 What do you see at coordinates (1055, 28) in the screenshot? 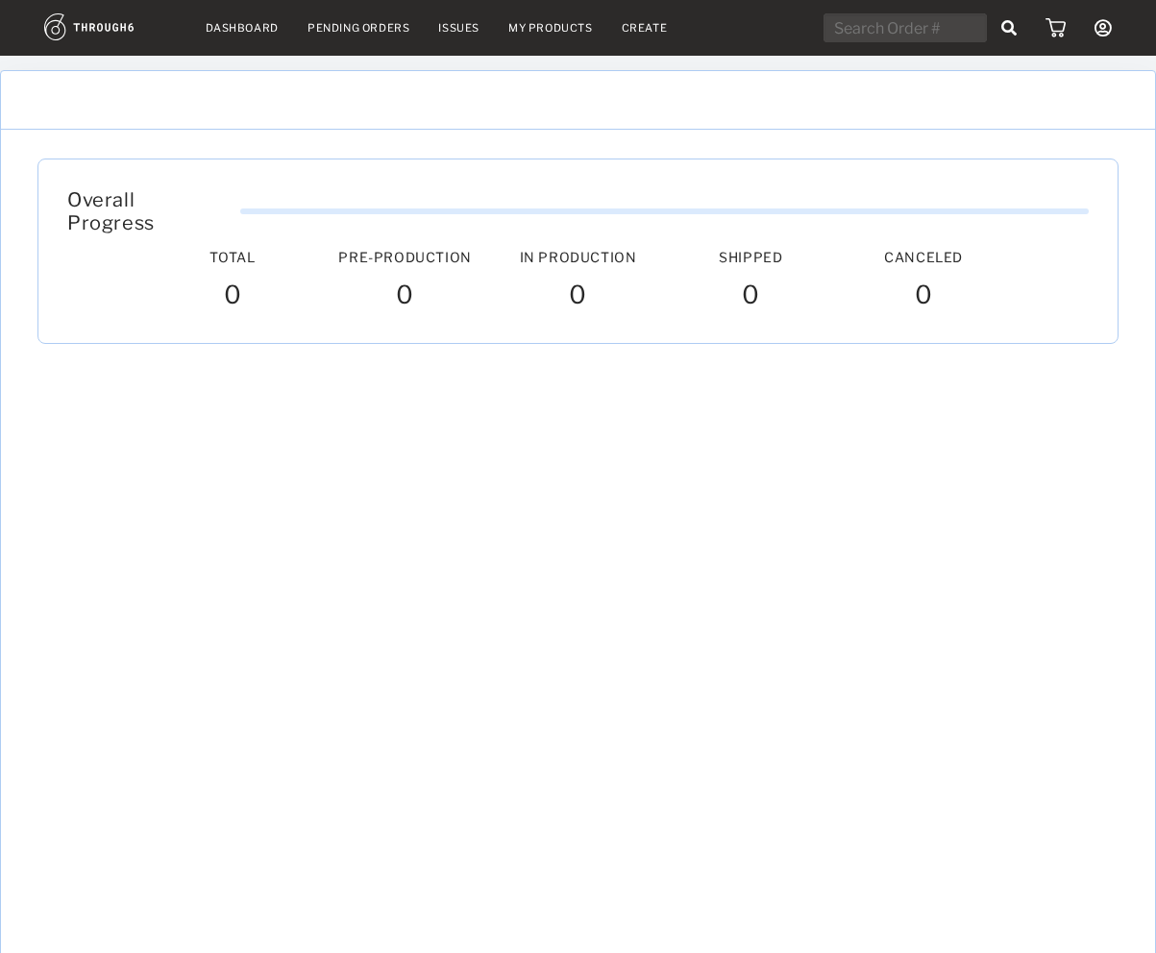
I see `img: icon_cart.dab5cea1.svg` at bounding box center [1055, 28].